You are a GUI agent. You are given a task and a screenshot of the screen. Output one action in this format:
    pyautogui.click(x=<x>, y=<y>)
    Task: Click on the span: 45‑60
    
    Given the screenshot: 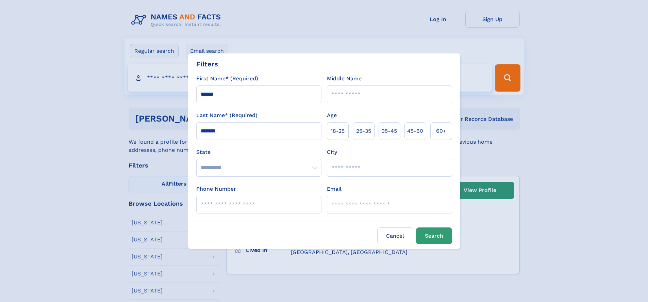 What is the action you would take?
    pyautogui.click(x=415, y=131)
    